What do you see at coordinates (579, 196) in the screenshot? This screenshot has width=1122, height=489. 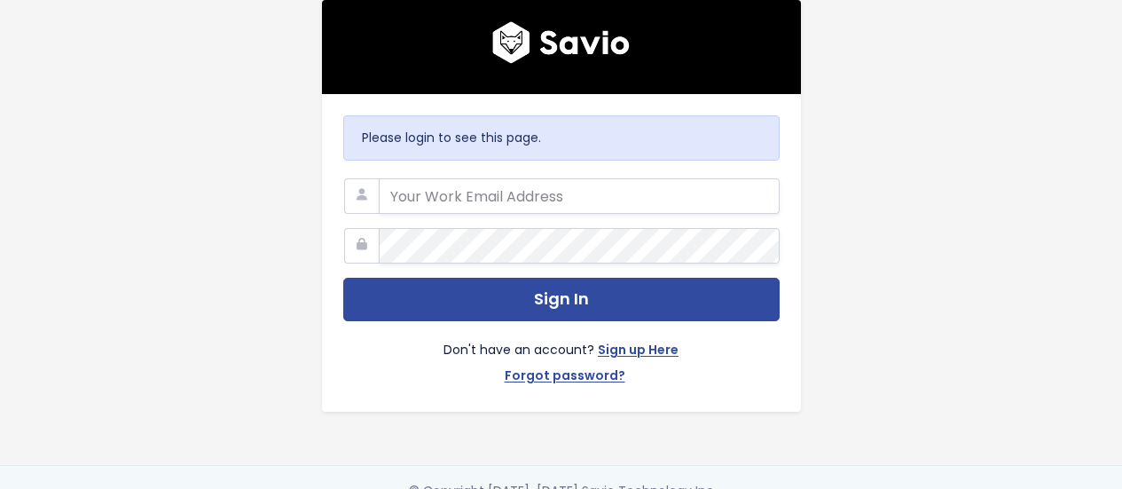 I see `input: Your Work Email Address` at bounding box center [579, 196].